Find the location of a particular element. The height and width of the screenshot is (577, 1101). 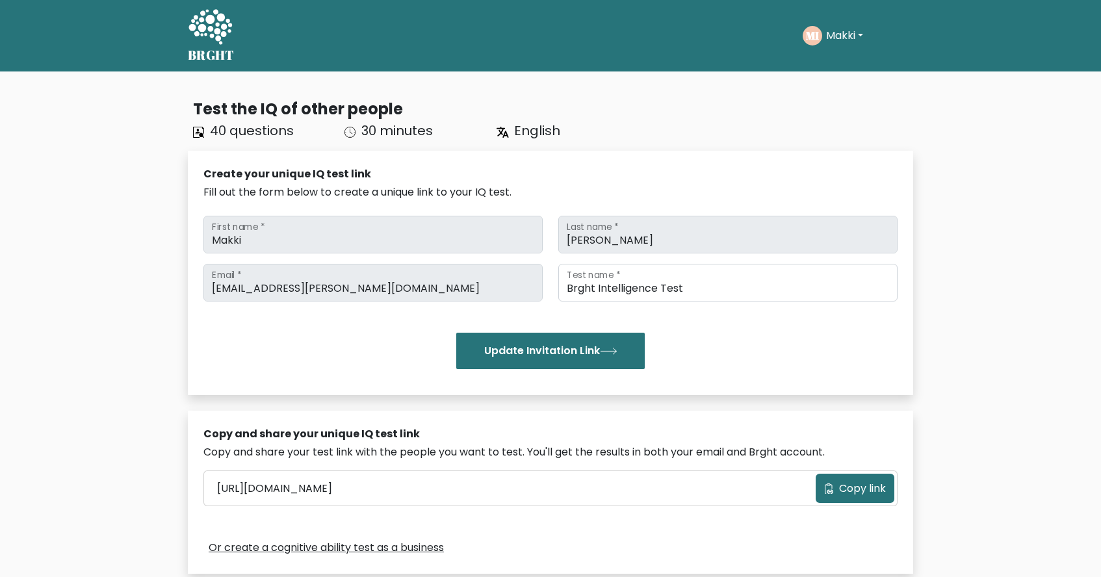

button: Update Invitation Link is located at coordinates (551, 351).